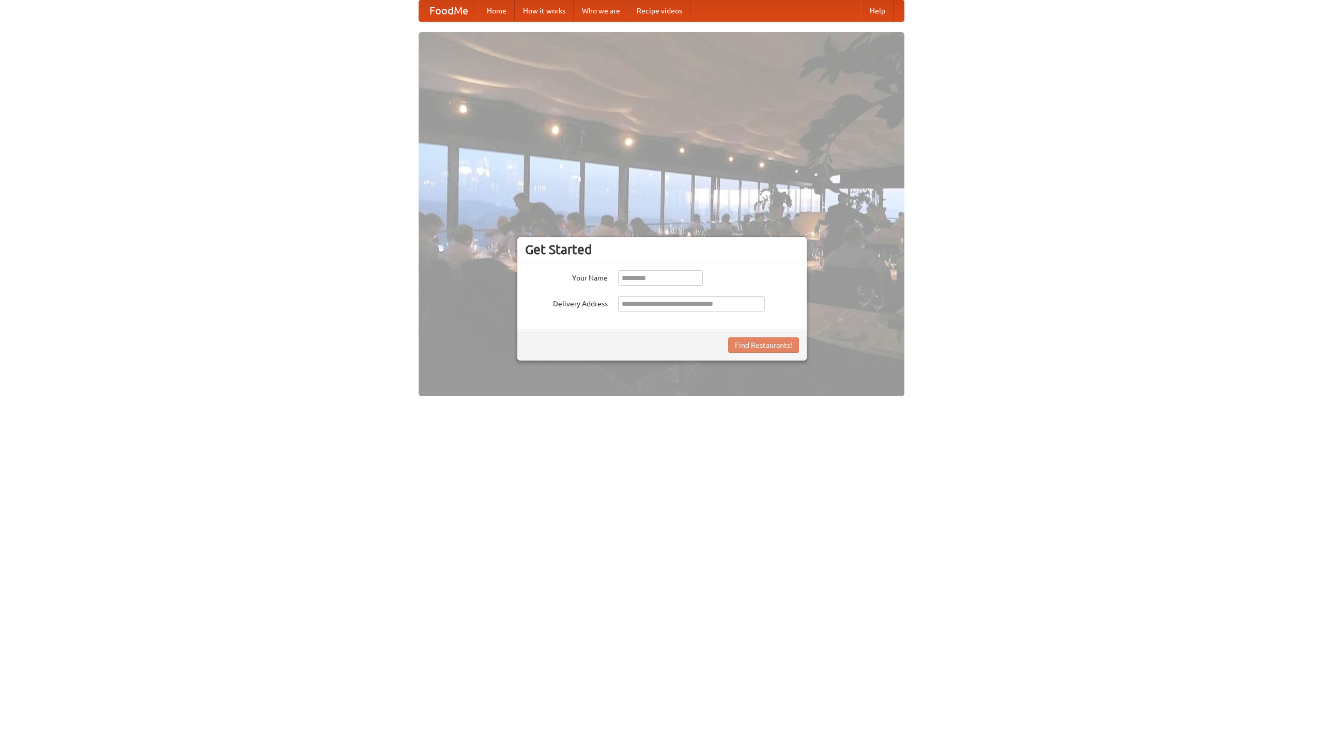 The width and height of the screenshot is (1323, 731). Describe the element at coordinates (763, 345) in the screenshot. I see `button: Find Restaurants!` at that location.